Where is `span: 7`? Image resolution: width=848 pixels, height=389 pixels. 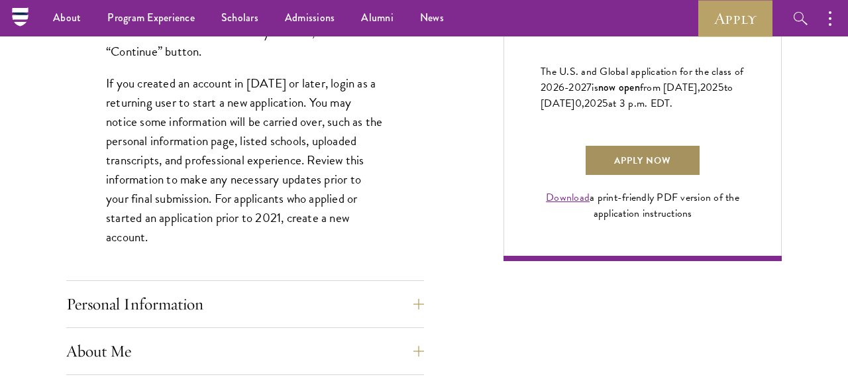
span: 7 is located at coordinates (589, 87).